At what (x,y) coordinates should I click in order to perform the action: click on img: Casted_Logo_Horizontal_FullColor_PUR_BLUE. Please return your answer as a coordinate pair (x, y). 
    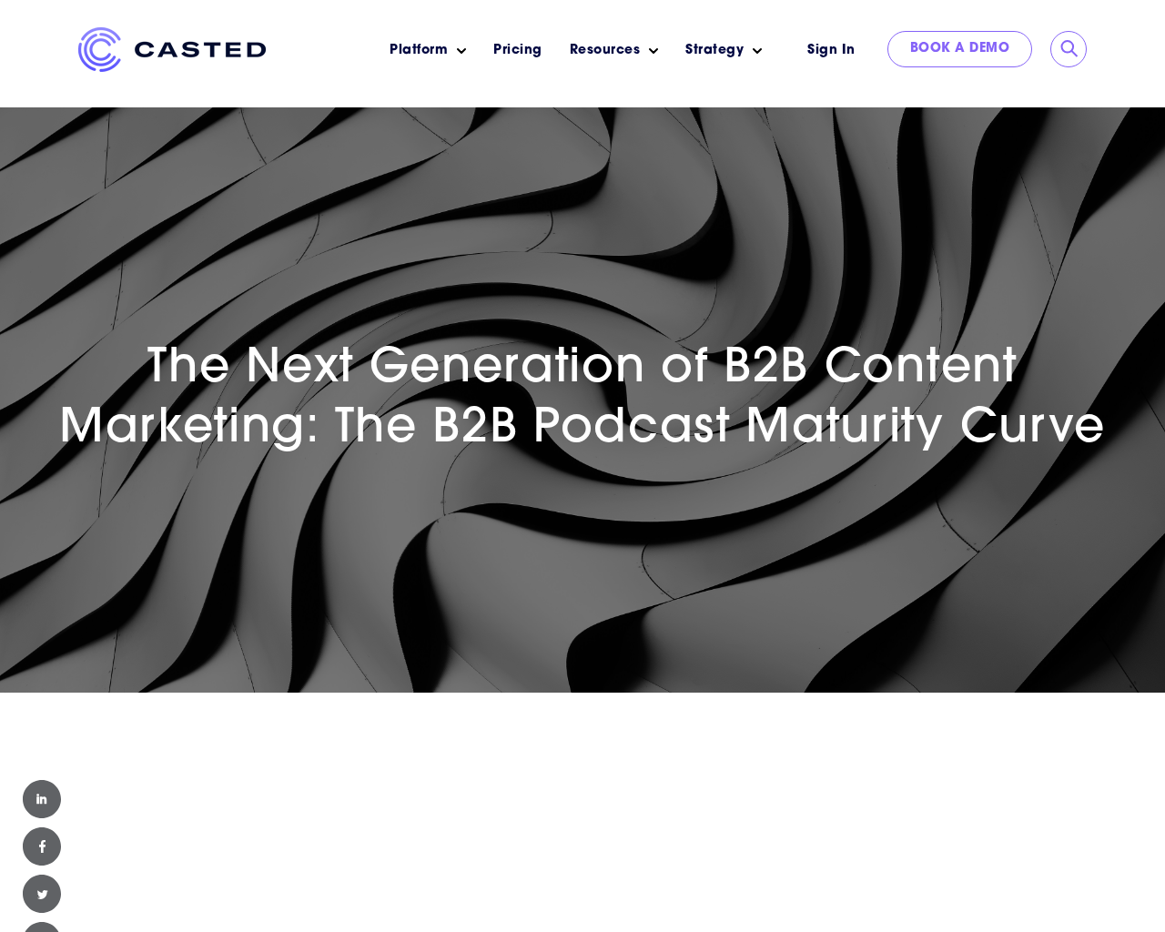
    Looking at the image, I should click on (172, 49).